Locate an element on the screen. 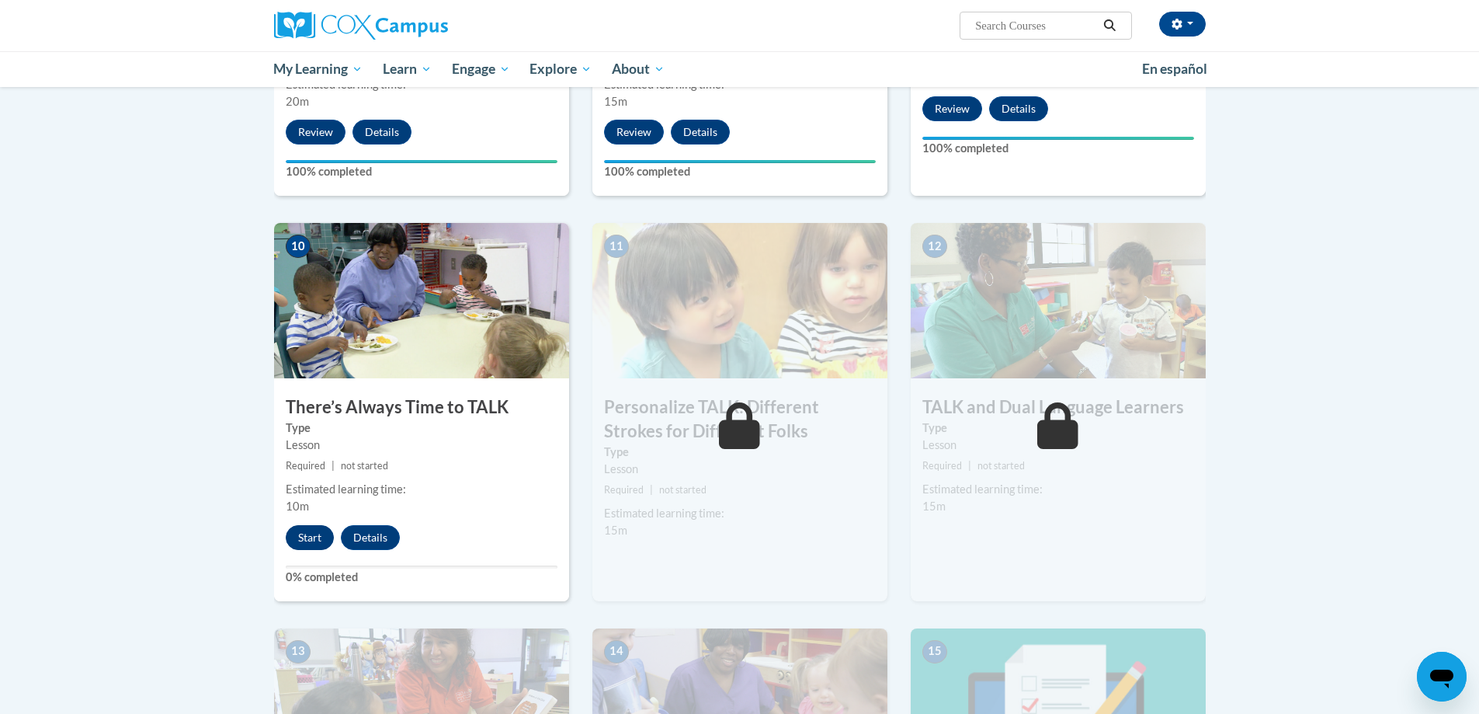 The width and height of the screenshot is (1479, 714). a: Cox Campus is located at coordinates (422, 26).